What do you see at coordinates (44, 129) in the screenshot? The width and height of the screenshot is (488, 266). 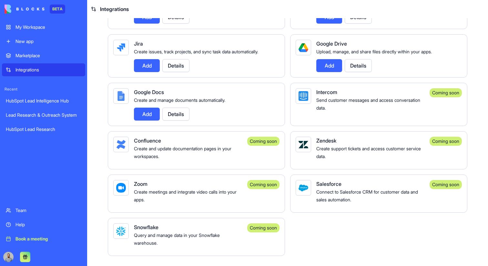 I see `div: HubSpot Lead Research` at bounding box center [44, 129].